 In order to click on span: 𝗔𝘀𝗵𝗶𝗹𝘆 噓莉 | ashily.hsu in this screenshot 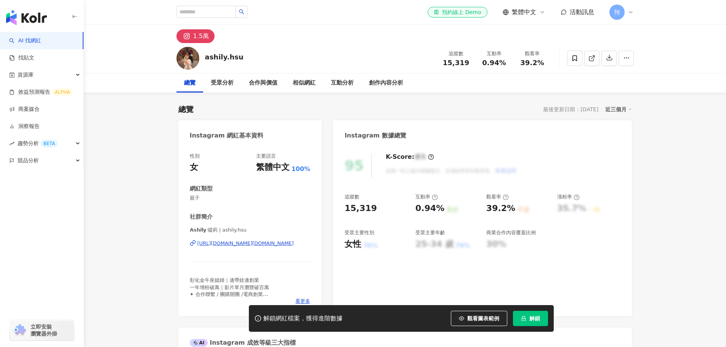, I will do `click(250, 230)`.